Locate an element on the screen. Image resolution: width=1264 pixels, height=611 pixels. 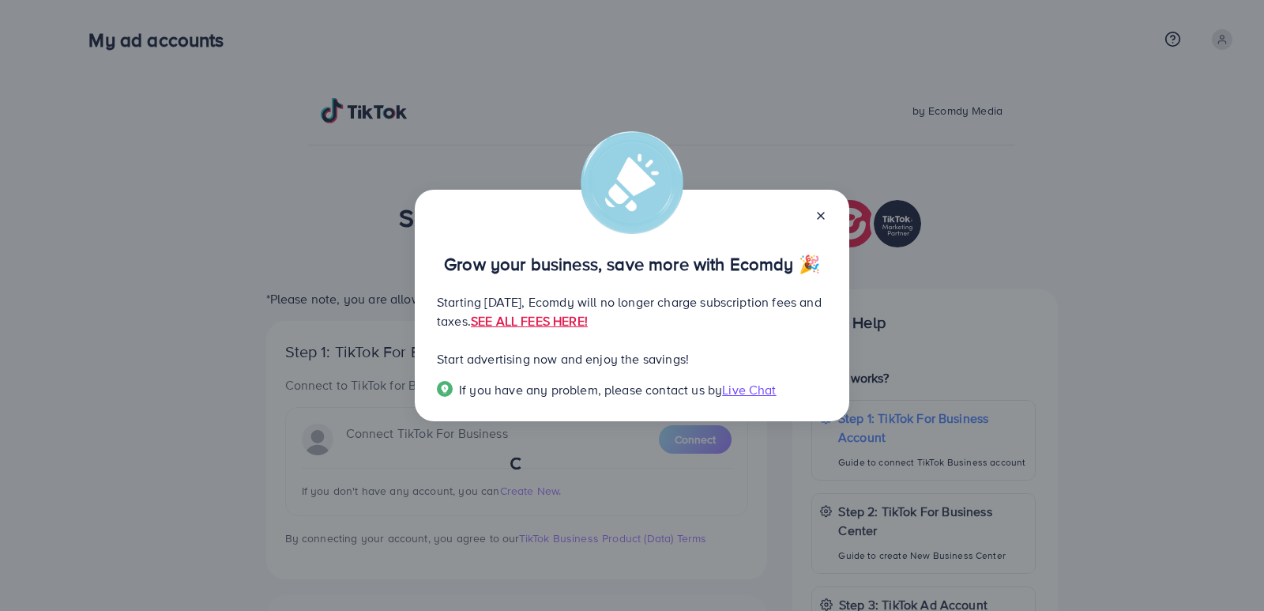
a: SEE ALL FEES HERE! is located at coordinates (529, 321).